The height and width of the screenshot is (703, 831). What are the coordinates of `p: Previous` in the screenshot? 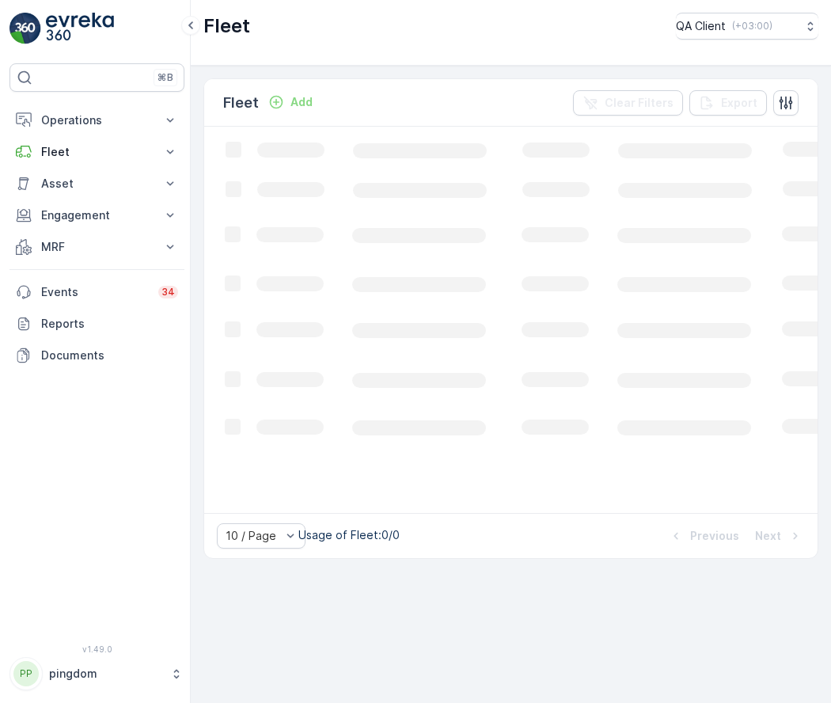 It's located at (715, 536).